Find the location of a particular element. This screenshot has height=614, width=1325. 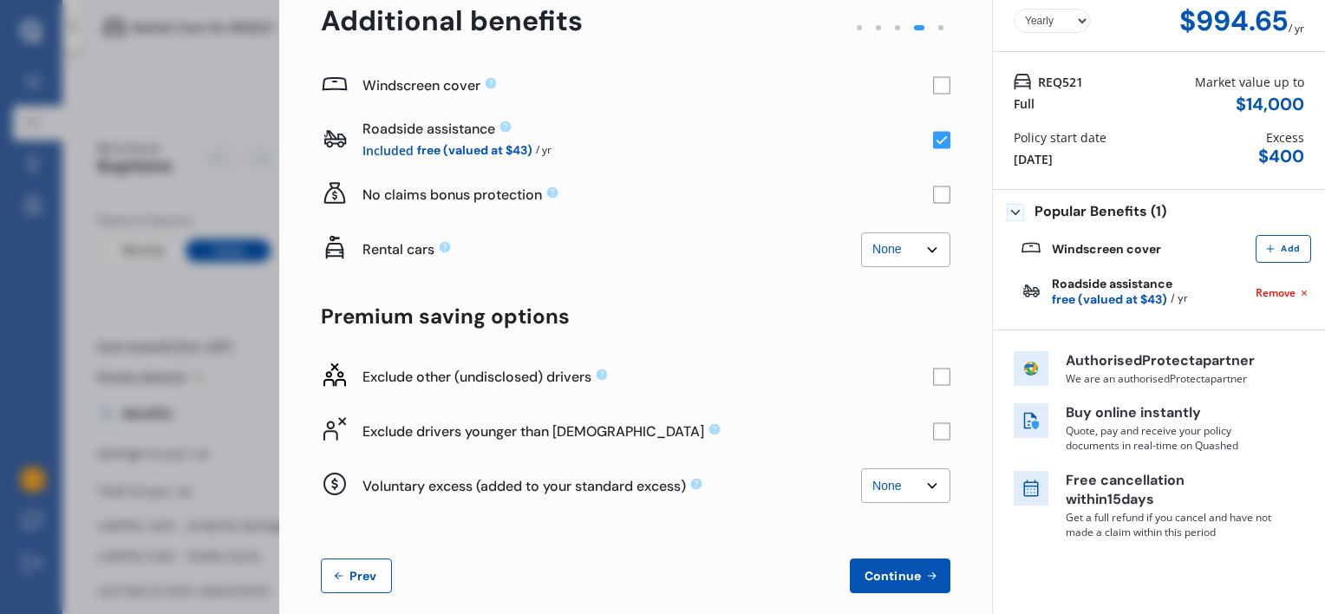

span: REQ521 is located at coordinates (1061, 82).